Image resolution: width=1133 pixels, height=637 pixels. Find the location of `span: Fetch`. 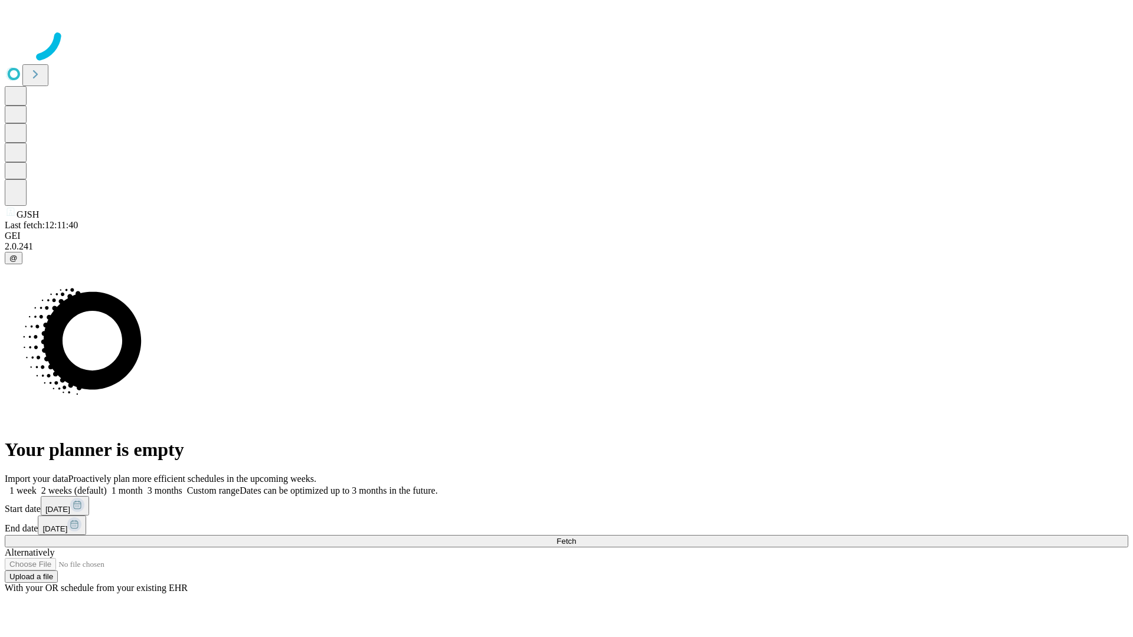

span: Fetch is located at coordinates (566, 541).